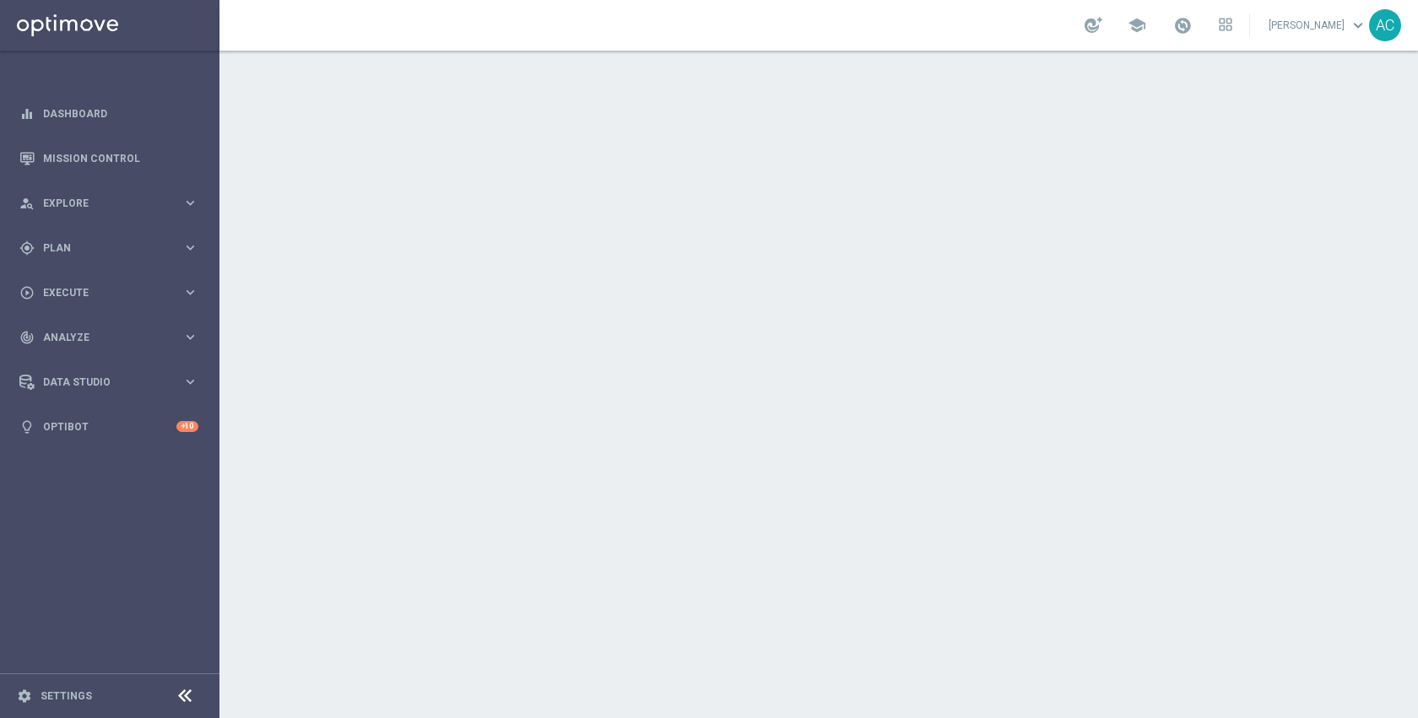 Image resolution: width=1418 pixels, height=718 pixels. What do you see at coordinates (112, 203) in the screenshot?
I see `span: Explore` at bounding box center [112, 203].